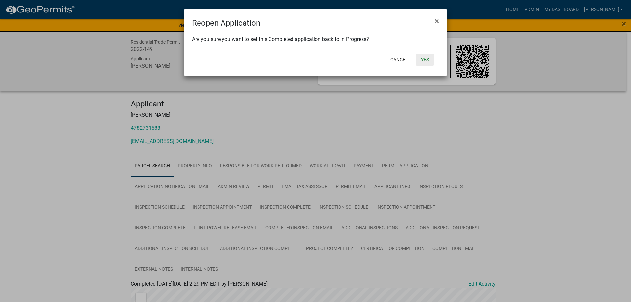 The width and height of the screenshot is (631, 302). What do you see at coordinates (399, 60) in the screenshot?
I see `button: Cancel` at bounding box center [399, 60].